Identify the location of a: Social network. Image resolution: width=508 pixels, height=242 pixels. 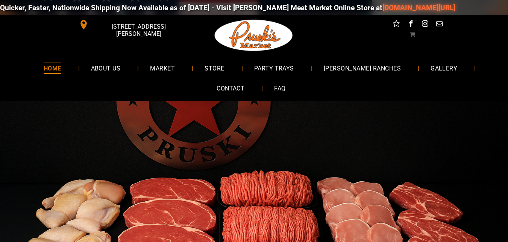
(397, 24).